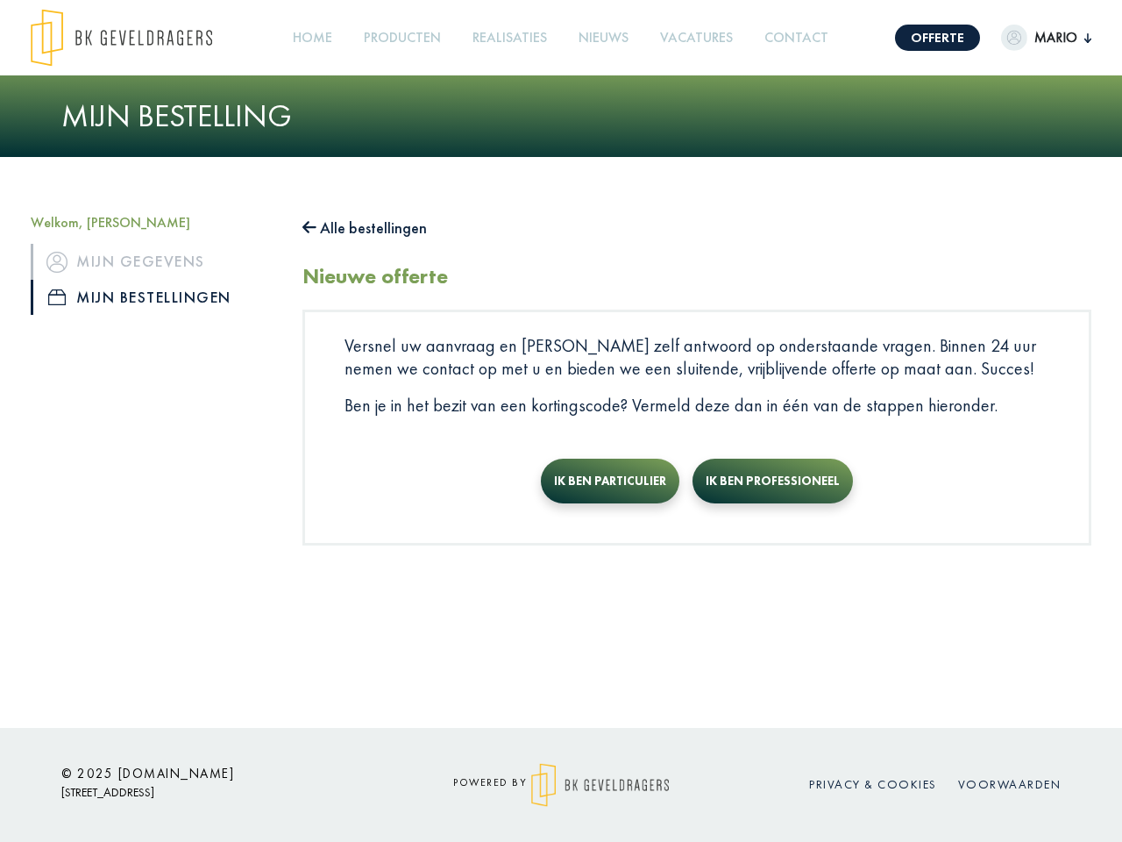 The width and height of the screenshot is (1122, 842). I want to click on a: iconMijn bestellingen, so click(153, 297).